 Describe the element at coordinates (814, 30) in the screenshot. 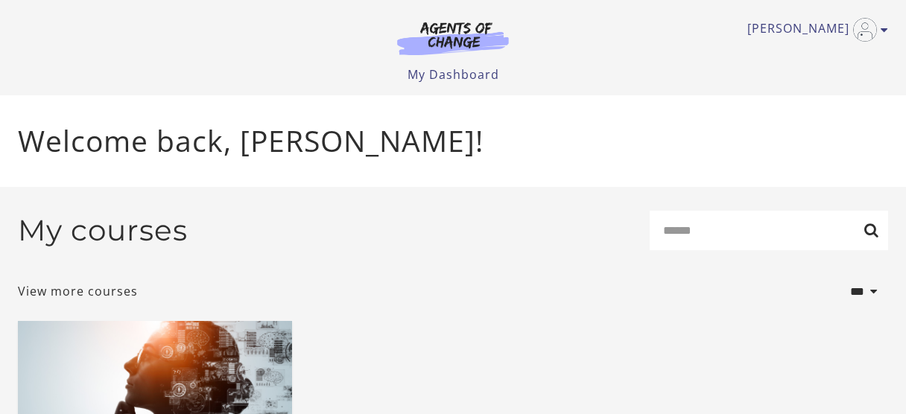

I see `a: Toggle menu` at that location.